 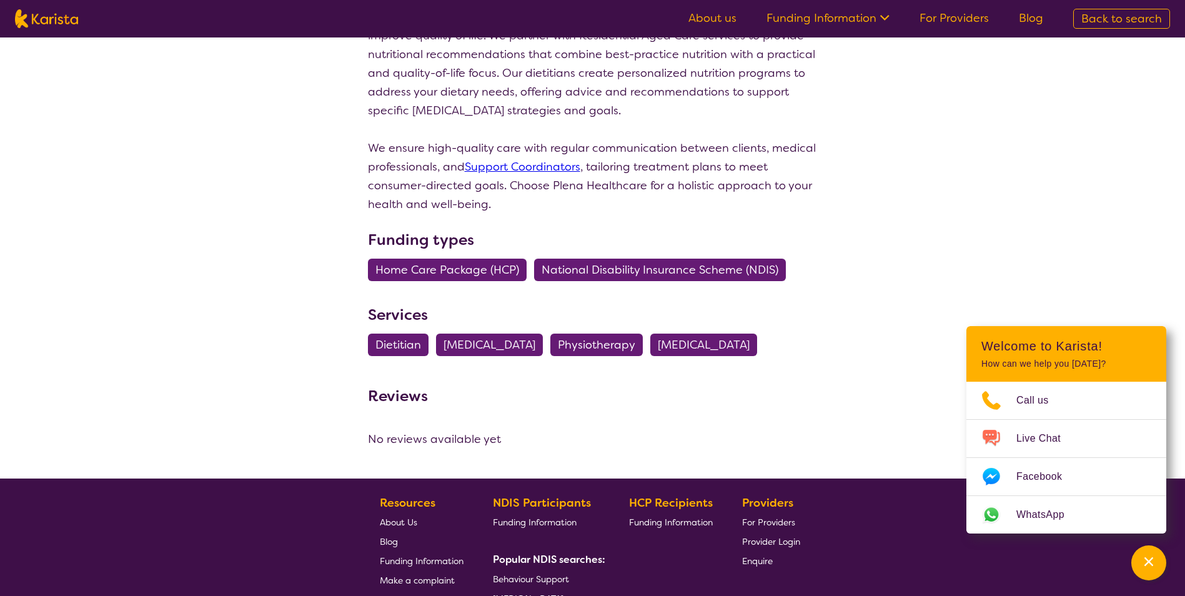 What do you see at coordinates (593, 64) in the screenshot?
I see `p: Plena Healthcare dietitians are passionate about using food as medicine to improve quality of lif...` at bounding box center [593, 64].